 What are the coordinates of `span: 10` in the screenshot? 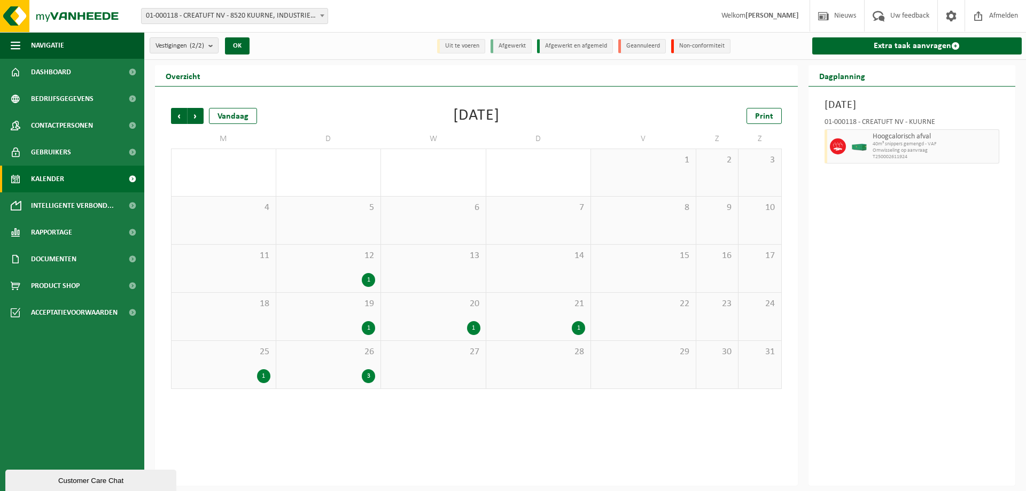 It's located at (759, 208).